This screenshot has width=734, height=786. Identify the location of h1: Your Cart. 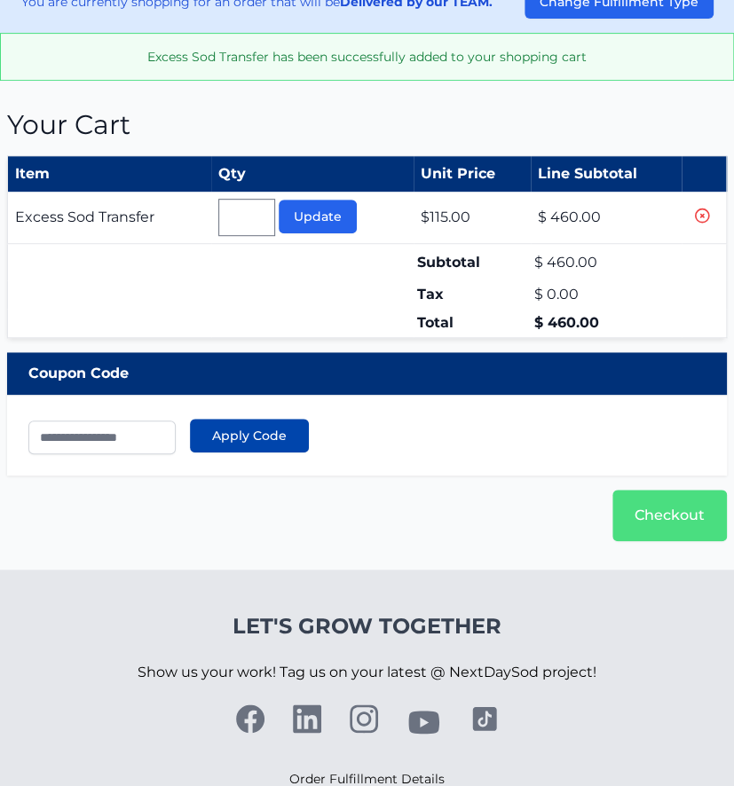
(366, 125).